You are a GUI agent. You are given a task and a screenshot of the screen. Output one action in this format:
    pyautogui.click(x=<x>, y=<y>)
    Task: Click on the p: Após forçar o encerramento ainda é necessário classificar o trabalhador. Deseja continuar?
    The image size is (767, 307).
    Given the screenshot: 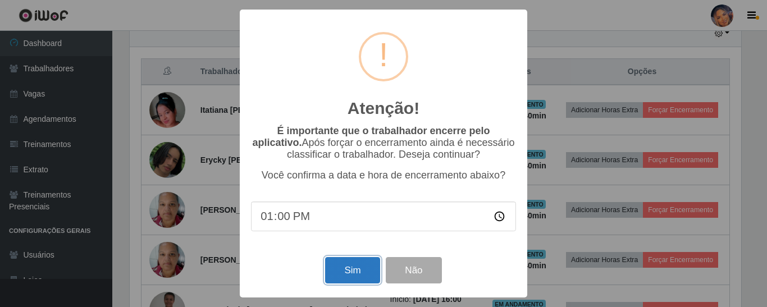 What is the action you would take?
    pyautogui.click(x=383, y=143)
    